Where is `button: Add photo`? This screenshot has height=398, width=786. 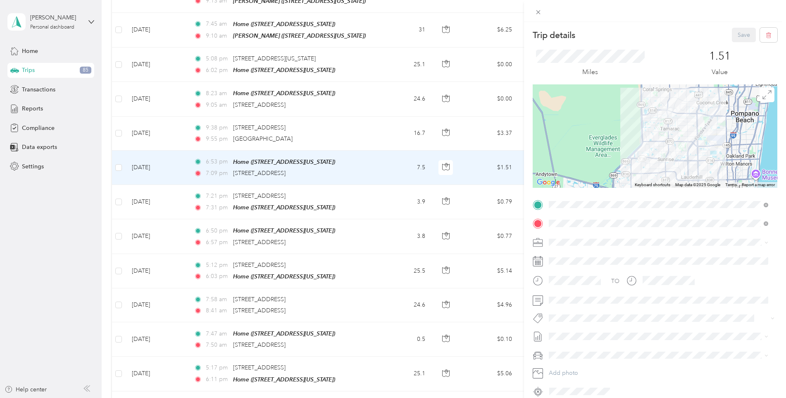 button: Add photo is located at coordinates (662, 373).